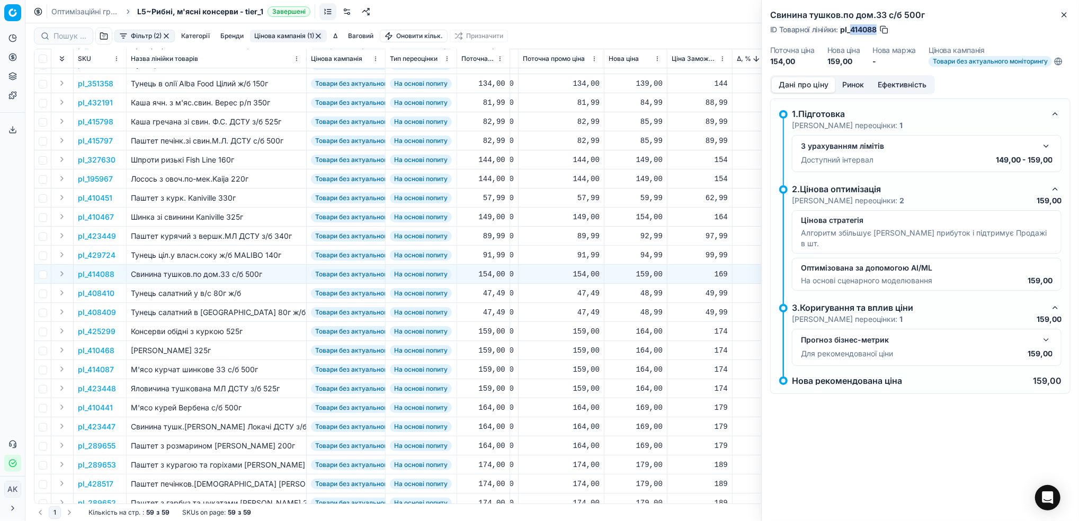 This screenshot has height=521, width=1079. What do you see at coordinates (97, 313) in the screenshot?
I see `p: pl_408409` at bounding box center [97, 313].